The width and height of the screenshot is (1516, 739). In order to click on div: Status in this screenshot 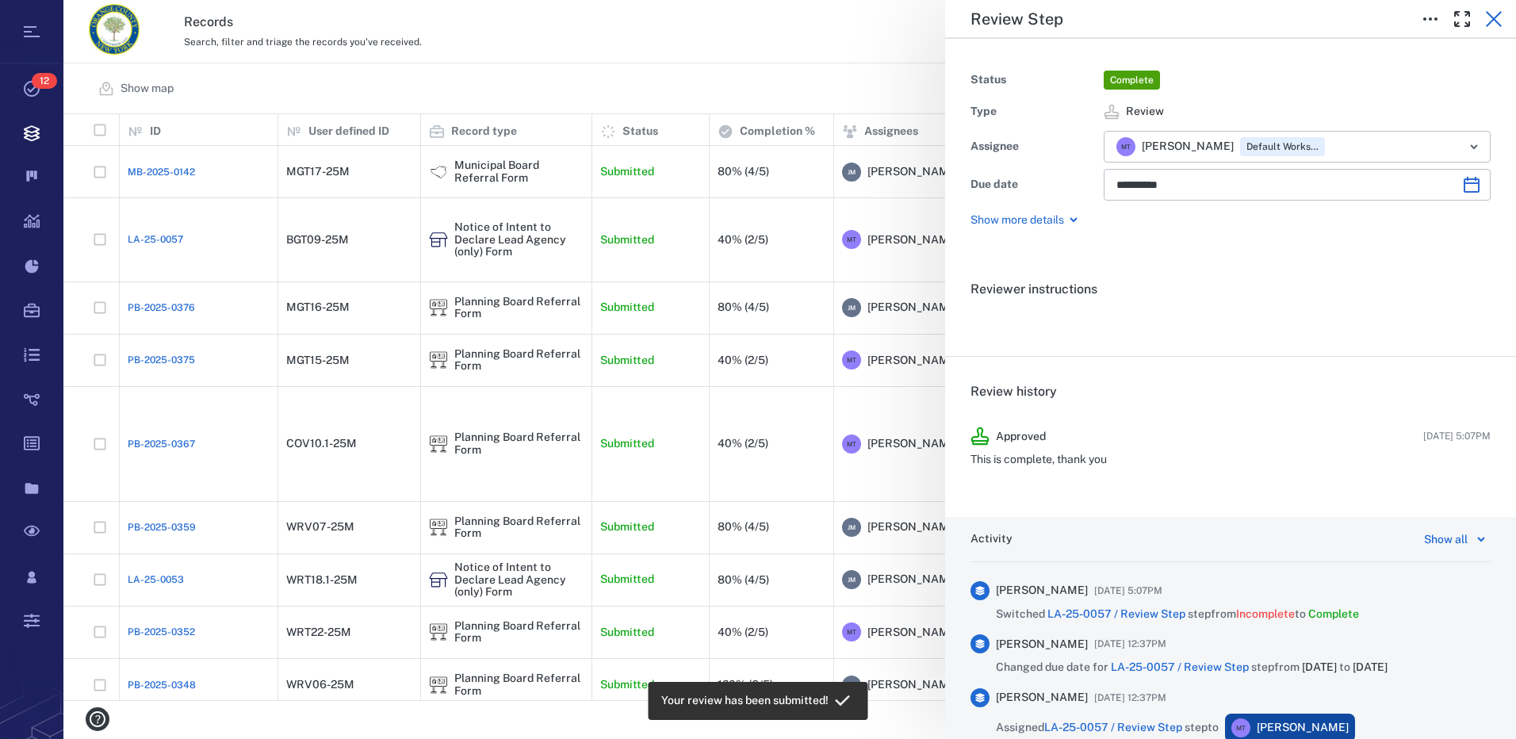, I will do `click(1034, 80)`.